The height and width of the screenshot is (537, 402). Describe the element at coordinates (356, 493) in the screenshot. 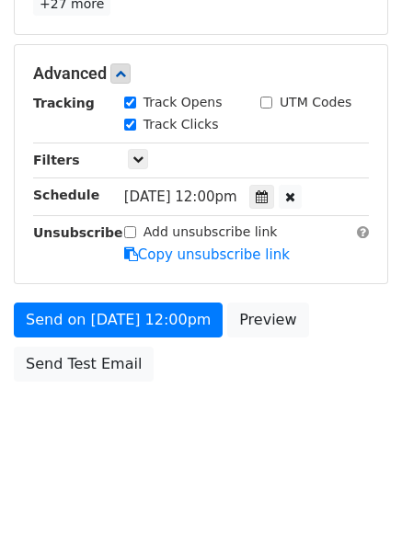

I see `div: Chat Widget` at that location.